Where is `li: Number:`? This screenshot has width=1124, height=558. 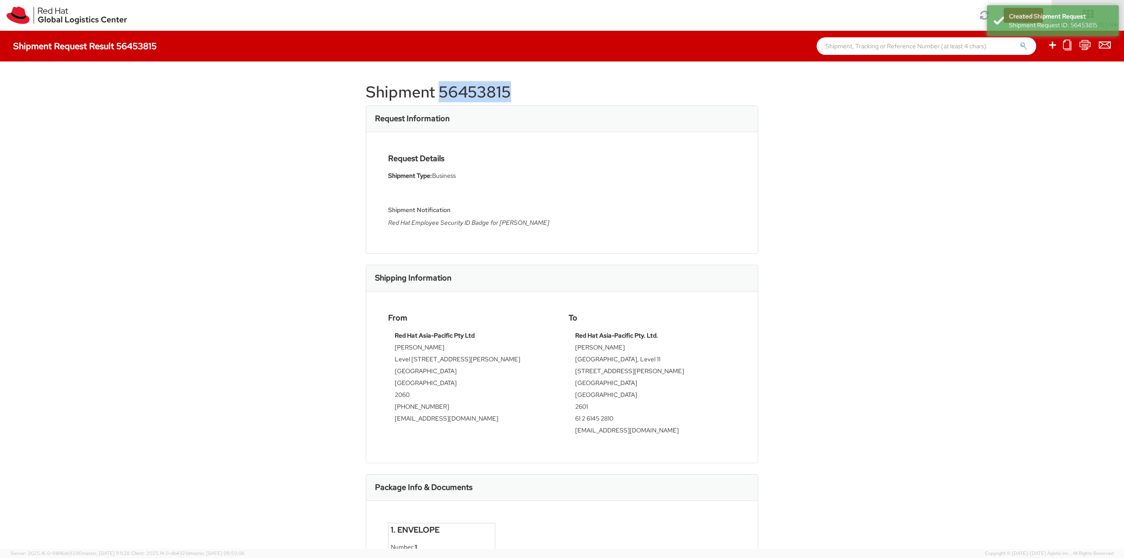 li: Number: is located at coordinates (442, 547).